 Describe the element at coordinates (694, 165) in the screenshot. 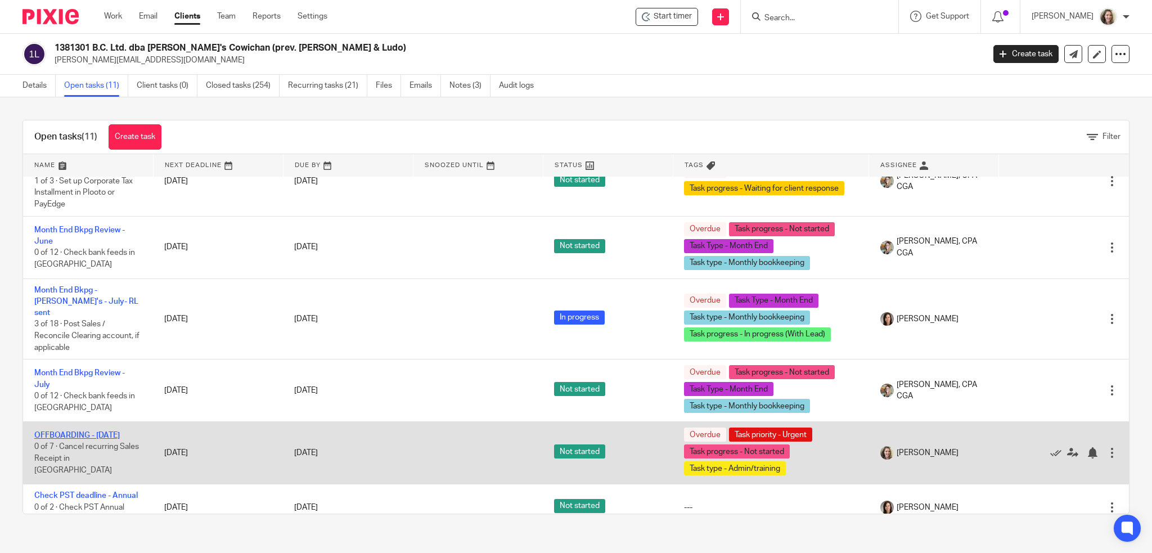

I see `span: Tags` at that location.